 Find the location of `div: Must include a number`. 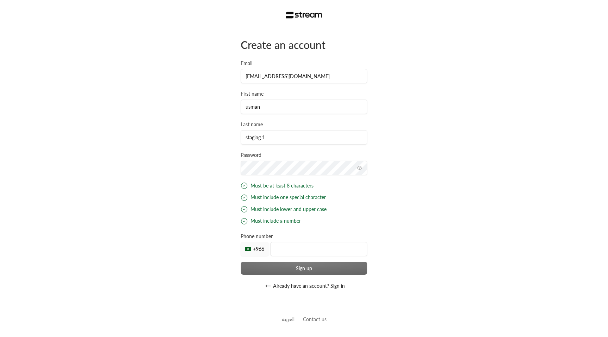

div: Must include a number is located at coordinates (304, 221).